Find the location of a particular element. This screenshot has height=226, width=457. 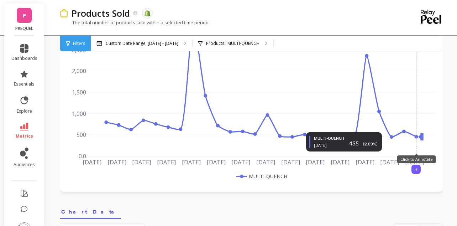

p: PREQUEL is located at coordinates (24, 28).